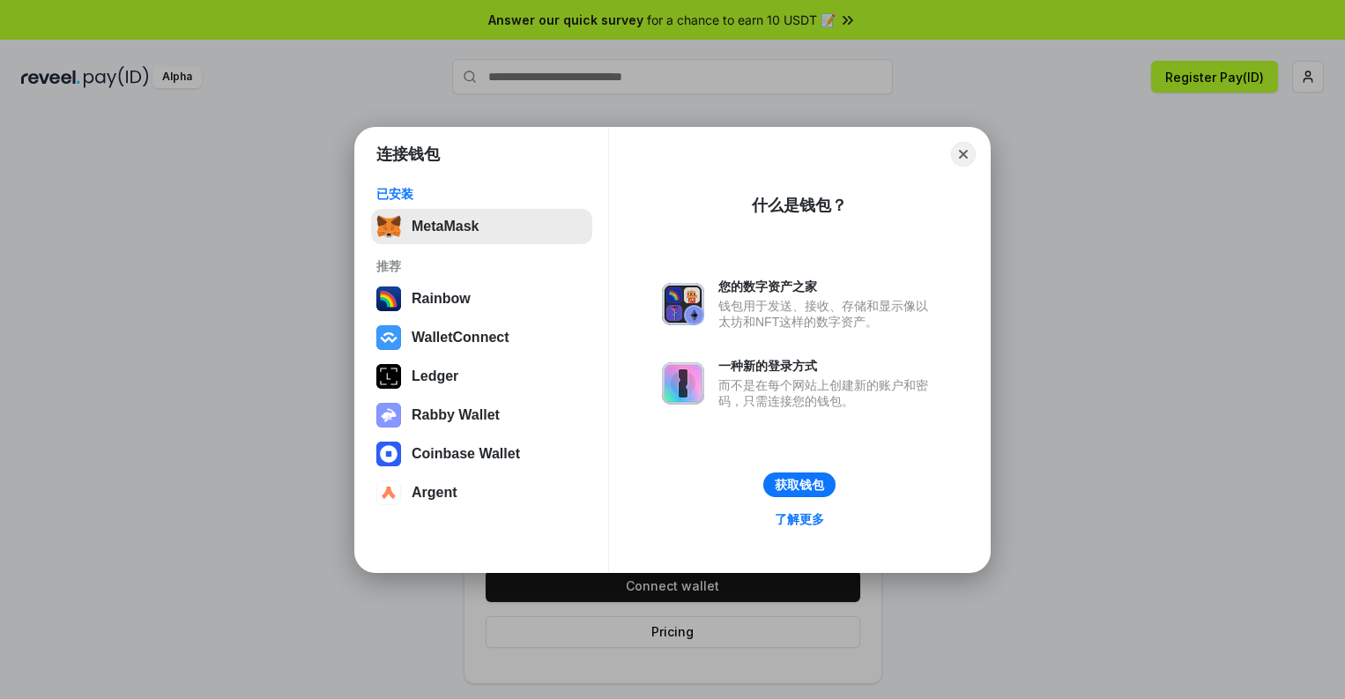 The image size is (1345, 699). What do you see at coordinates (445, 226) in the screenshot?
I see `div: MetaMask` at bounding box center [445, 226].